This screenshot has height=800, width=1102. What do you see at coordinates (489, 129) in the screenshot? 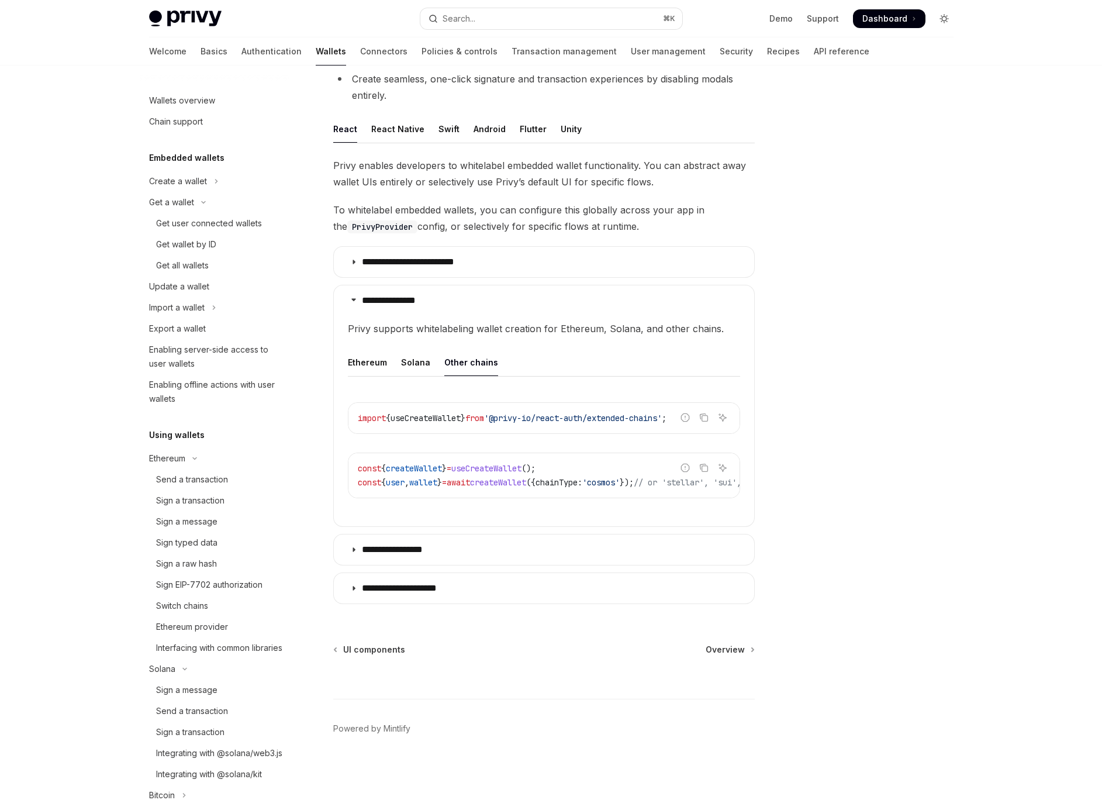
I see `div: Android` at bounding box center [489, 129].